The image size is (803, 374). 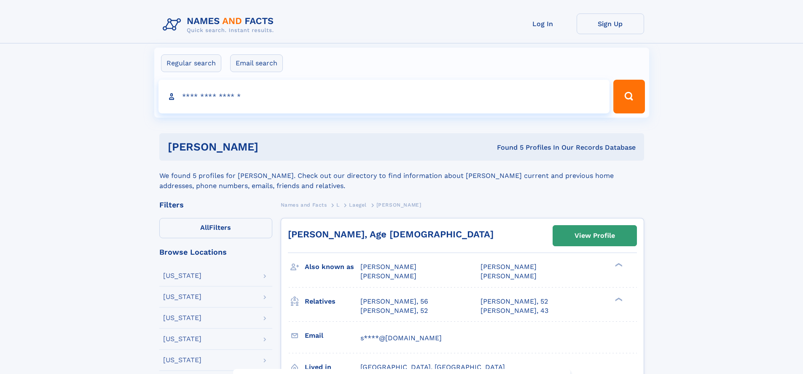 I want to click on div: Found 5 Profiles In Our Records Database, so click(x=506, y=147).